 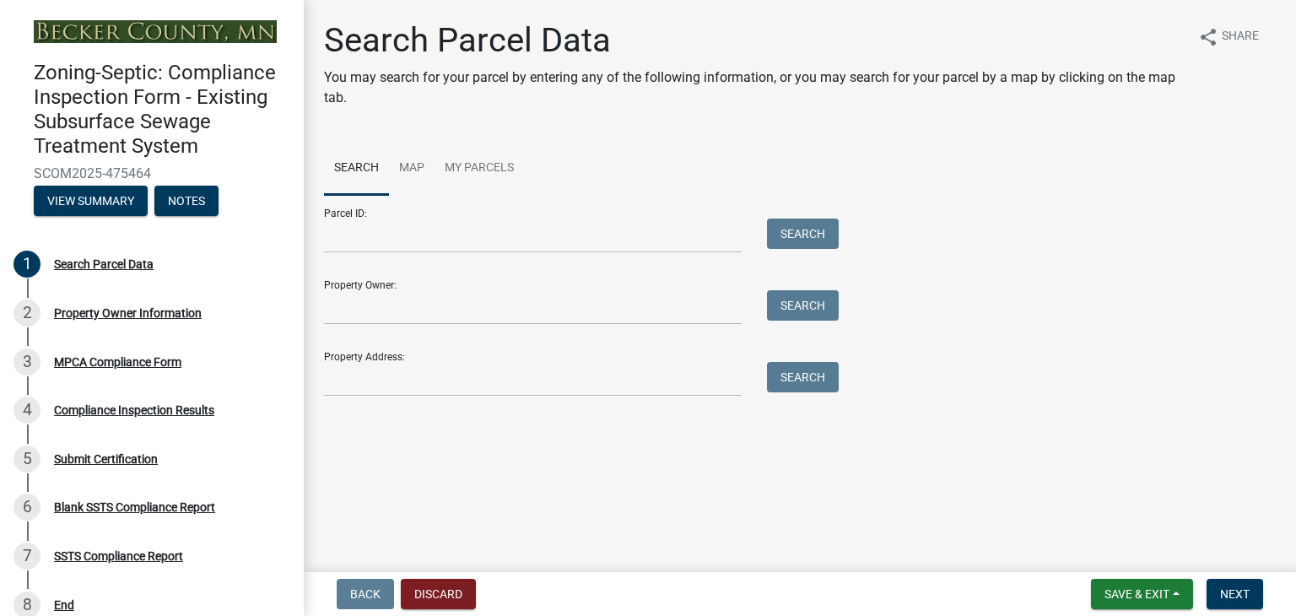 I want to click on div: 7, so click(x=27, y=556).